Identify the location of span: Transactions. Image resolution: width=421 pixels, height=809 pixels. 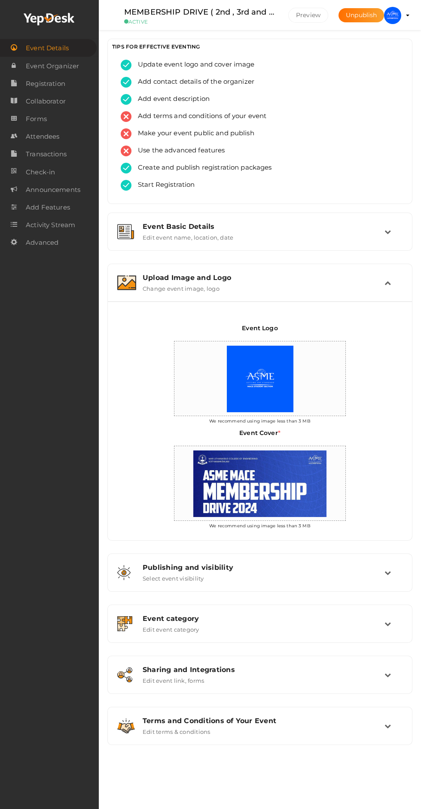
(46, 154).